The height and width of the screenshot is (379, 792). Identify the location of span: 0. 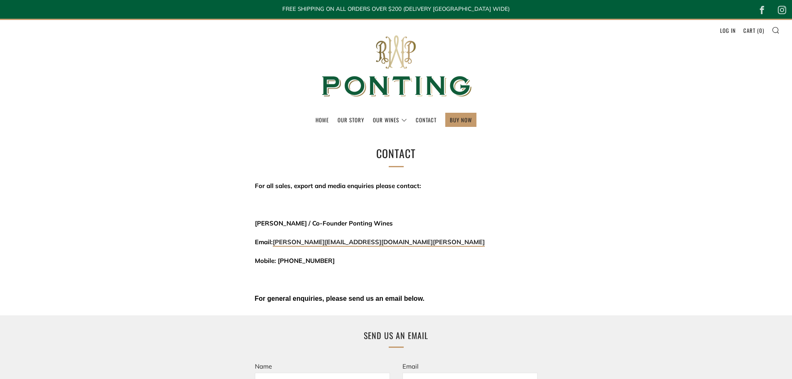
(761, 30).